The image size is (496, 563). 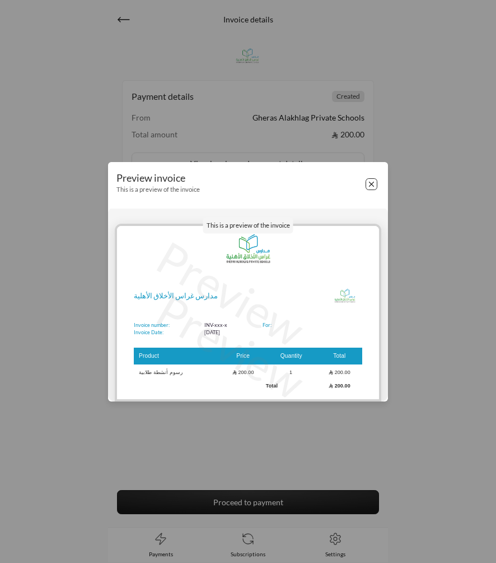 What do you see at coordinates (248, 248) in the screenshot?
I see `img: headernowwwww_otgta.png` at bounding box center [248, 248].